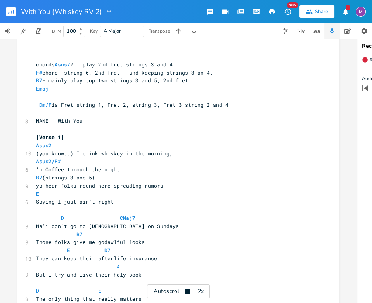 The height and width of the screenshot is (303, 372). What do you see at coordinates (132, 105) in the screenshot?
I see `span: is Fret string 1, Fret 2, string 3, Fret 3 string 2 and 4` at bounding box center [132, 105].